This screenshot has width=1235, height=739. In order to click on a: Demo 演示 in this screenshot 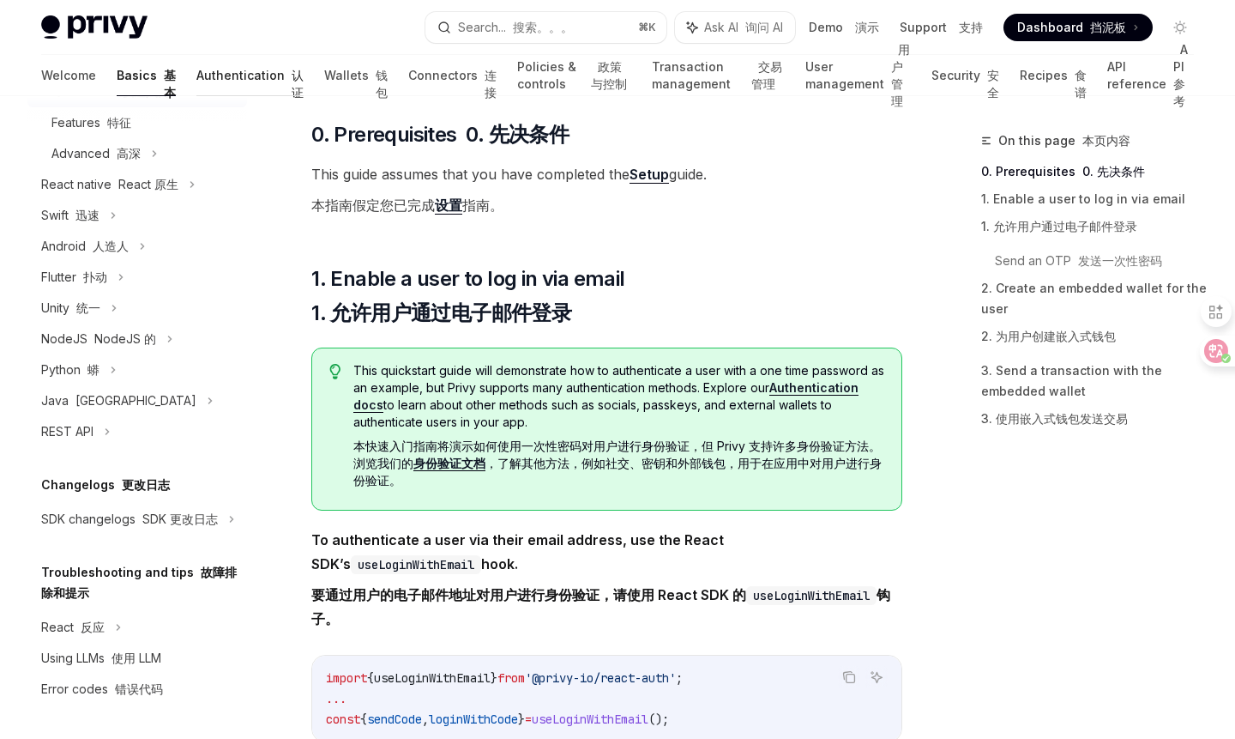, I will do `click(844, 27)`.